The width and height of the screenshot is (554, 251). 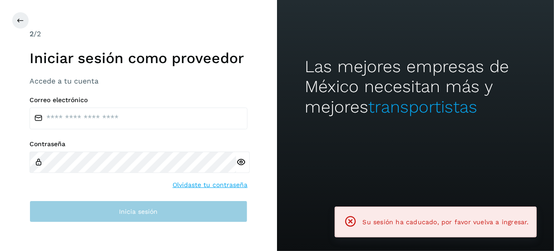 I want to click on span: Su sesión ha caducado, por favor vuelva a ingresar., so click(x=446, y=222).